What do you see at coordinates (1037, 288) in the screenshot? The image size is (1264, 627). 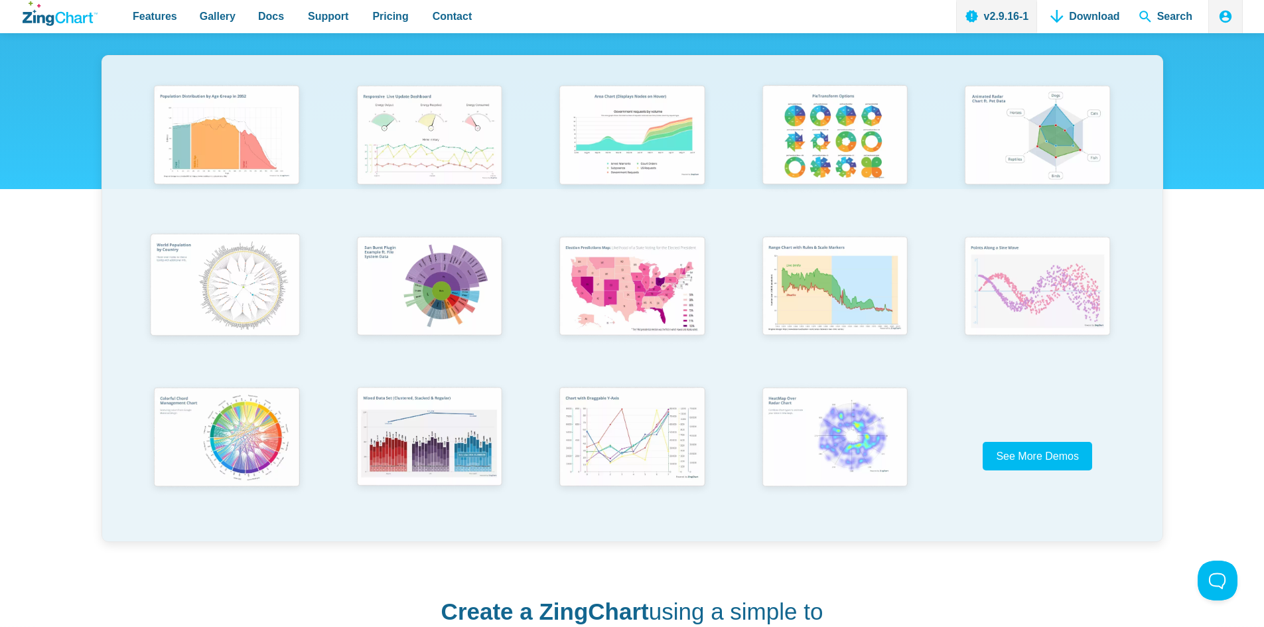 I see `img: Points Along a Sine Wave` at bounding box center [1037, 288].